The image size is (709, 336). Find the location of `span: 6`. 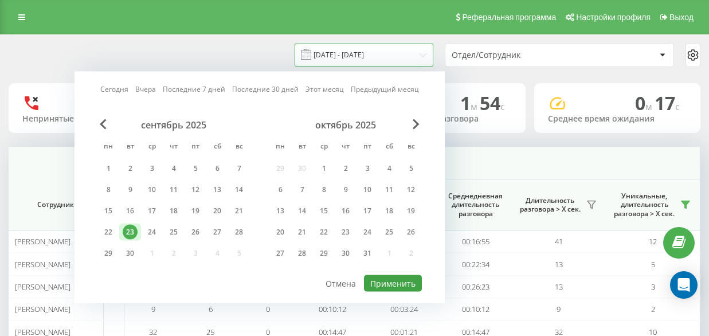

span: 6 is located at coordinates (210, 309).